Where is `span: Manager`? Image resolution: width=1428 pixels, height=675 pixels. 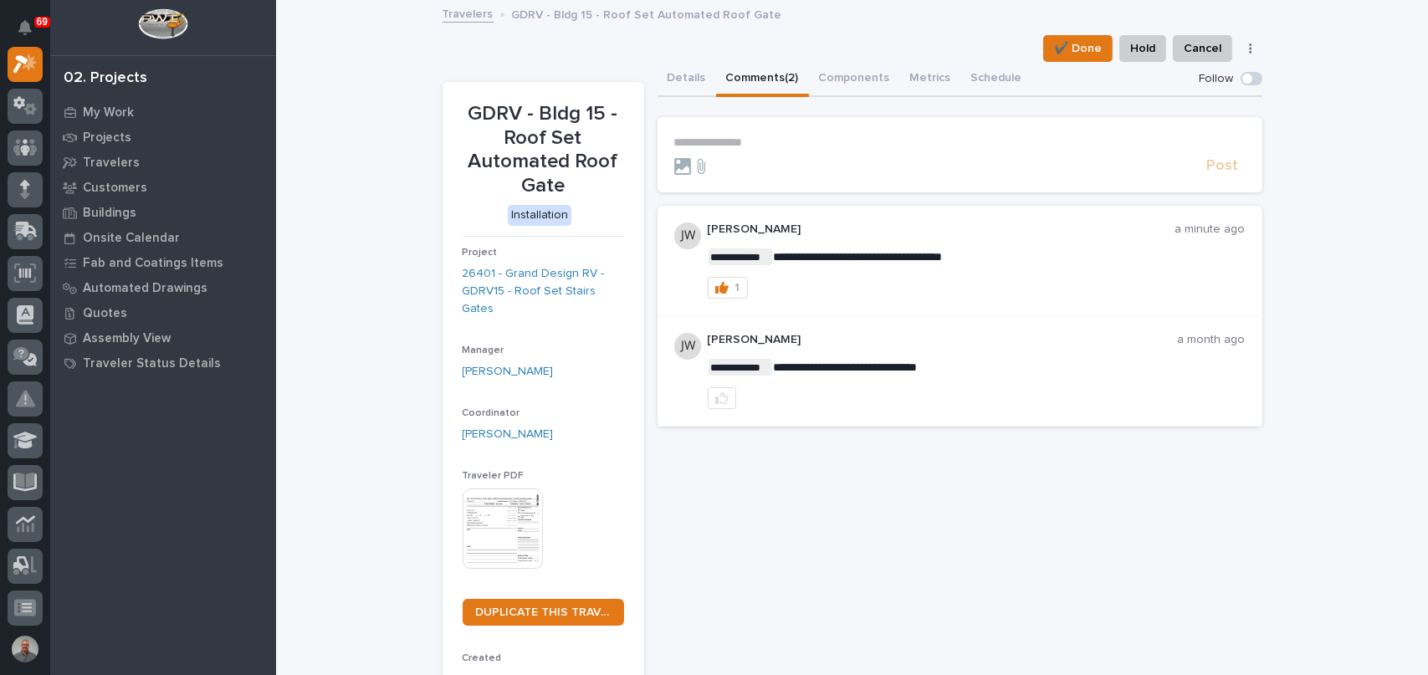 span: Manager is located at coordinates (484, 351).